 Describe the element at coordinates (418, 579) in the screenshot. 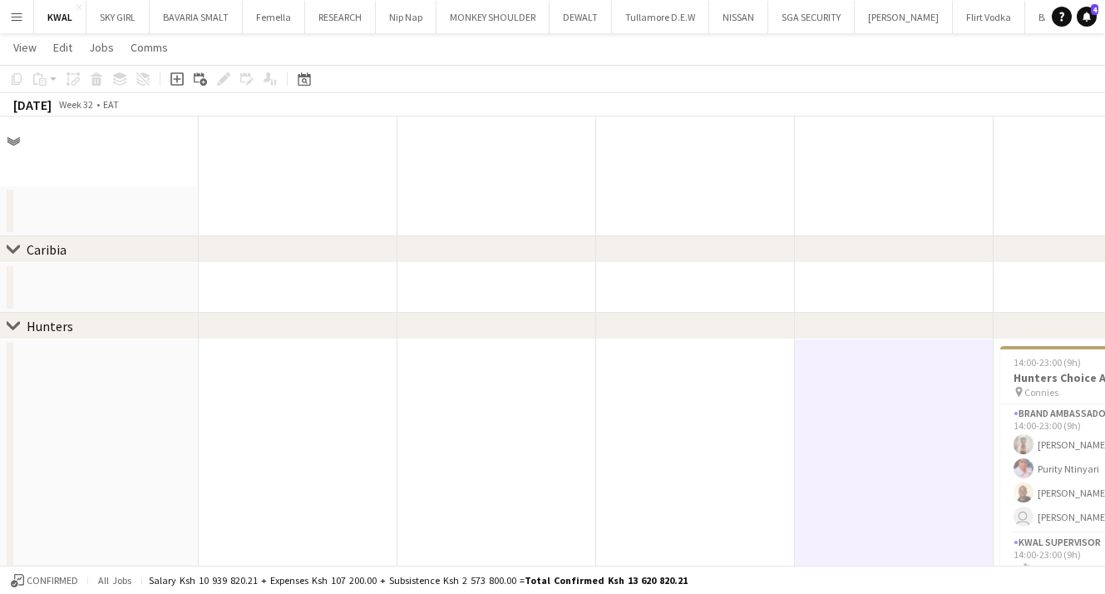

I see `div: Salary Ksh 10 939 820.21 + Expenses Ksh 107 200.00 + Subsistence Ksh 2 573 800.00 =` at that location.